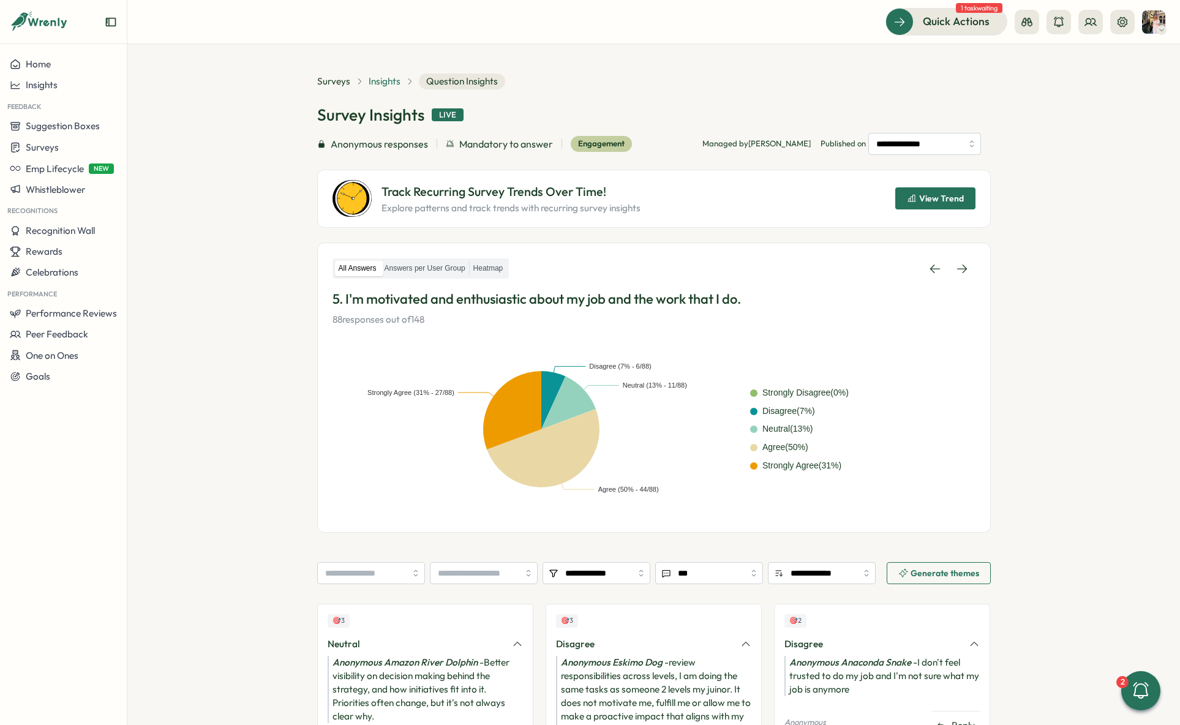 The height and width of the screenshot is (725, 1180). I want to click on span: Whistleblower, so click(55, 189).